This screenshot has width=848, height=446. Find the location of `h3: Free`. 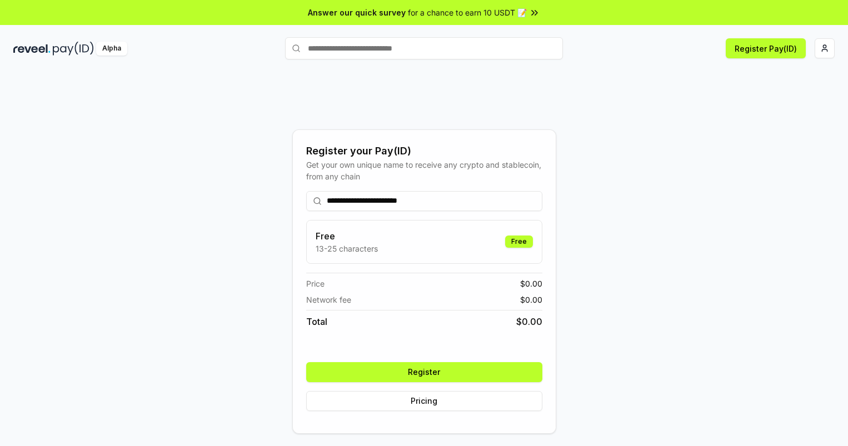

h3: Free is located at coordinates (347, 236).